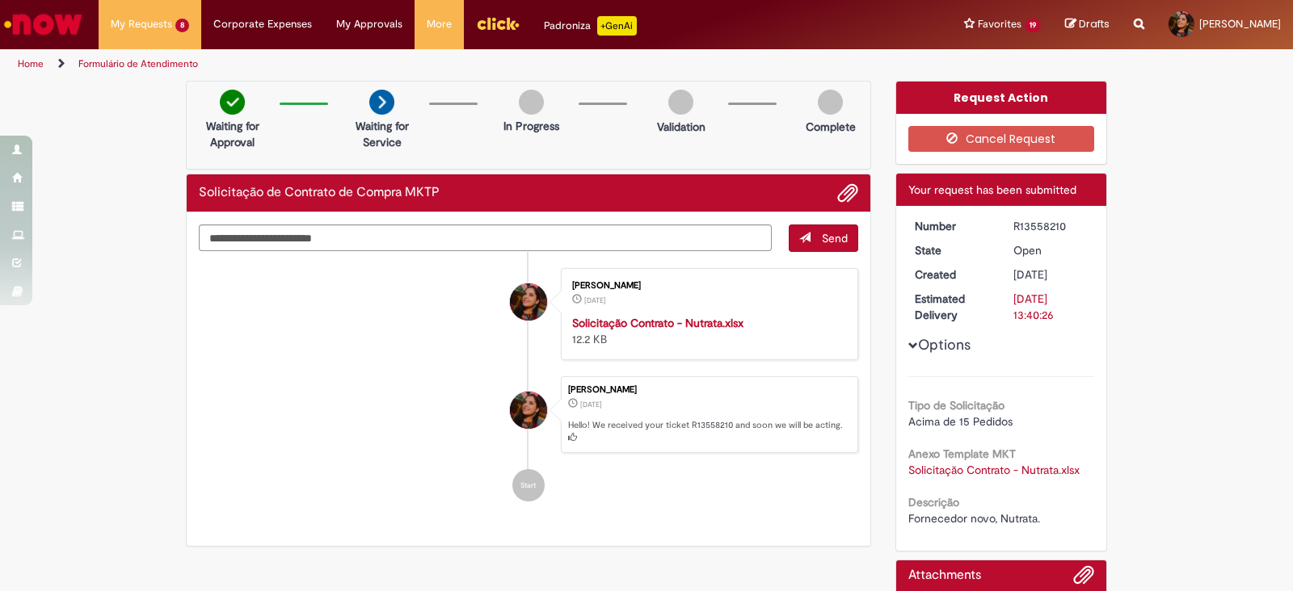  Describe the element at coordinates (531, 126) in the screenshot. I see `p: In Progress` at that location.